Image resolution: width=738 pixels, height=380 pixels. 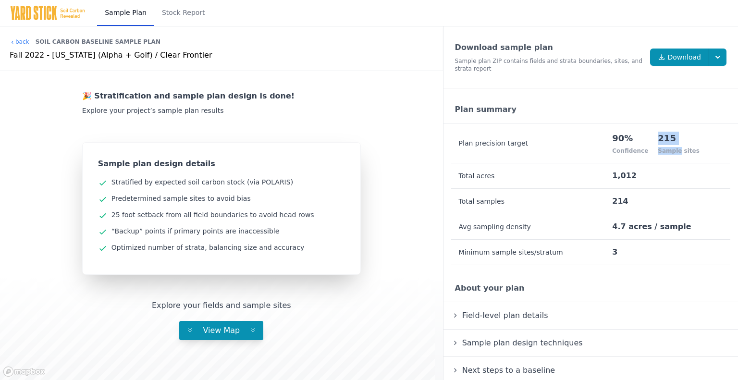 I want to click on div: Sample sites, so click(x=678, y=151).